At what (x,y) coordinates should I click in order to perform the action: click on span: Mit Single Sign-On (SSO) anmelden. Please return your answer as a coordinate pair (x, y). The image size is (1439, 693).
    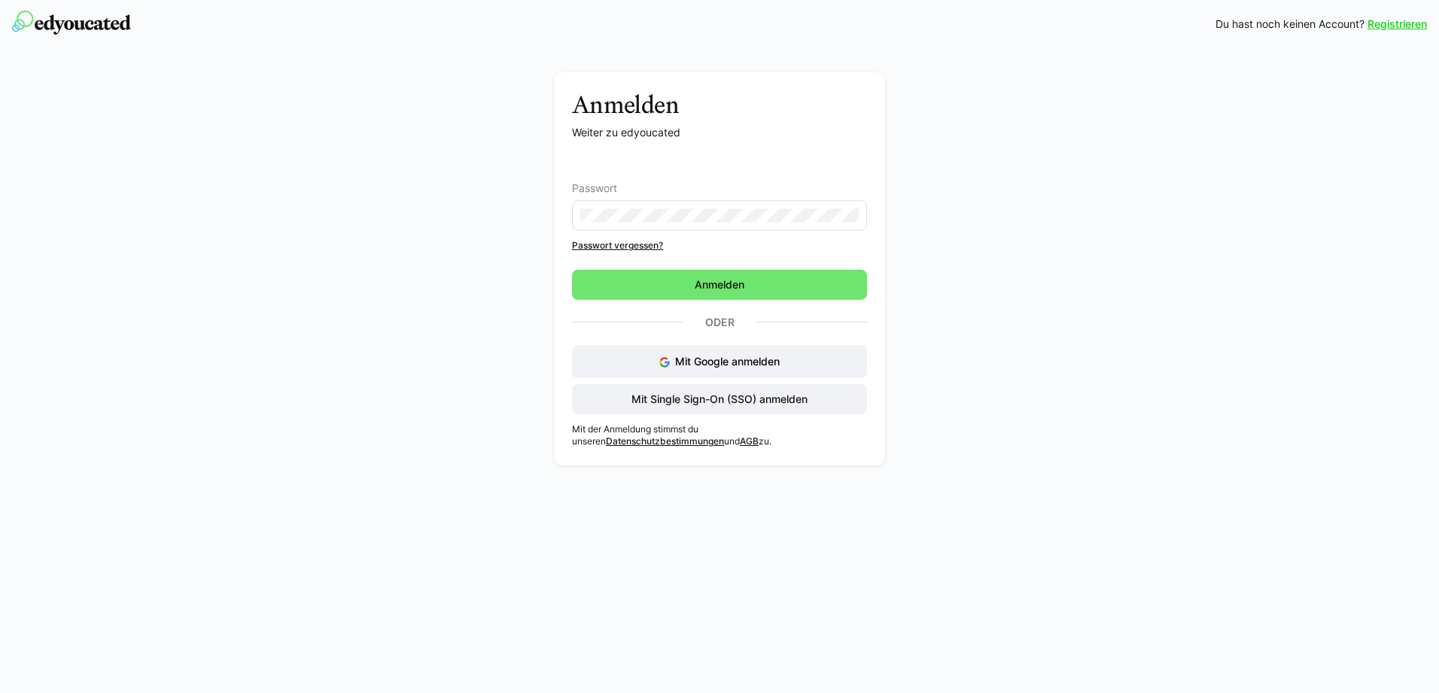
    Looking at the image, I should click on (720, 399).